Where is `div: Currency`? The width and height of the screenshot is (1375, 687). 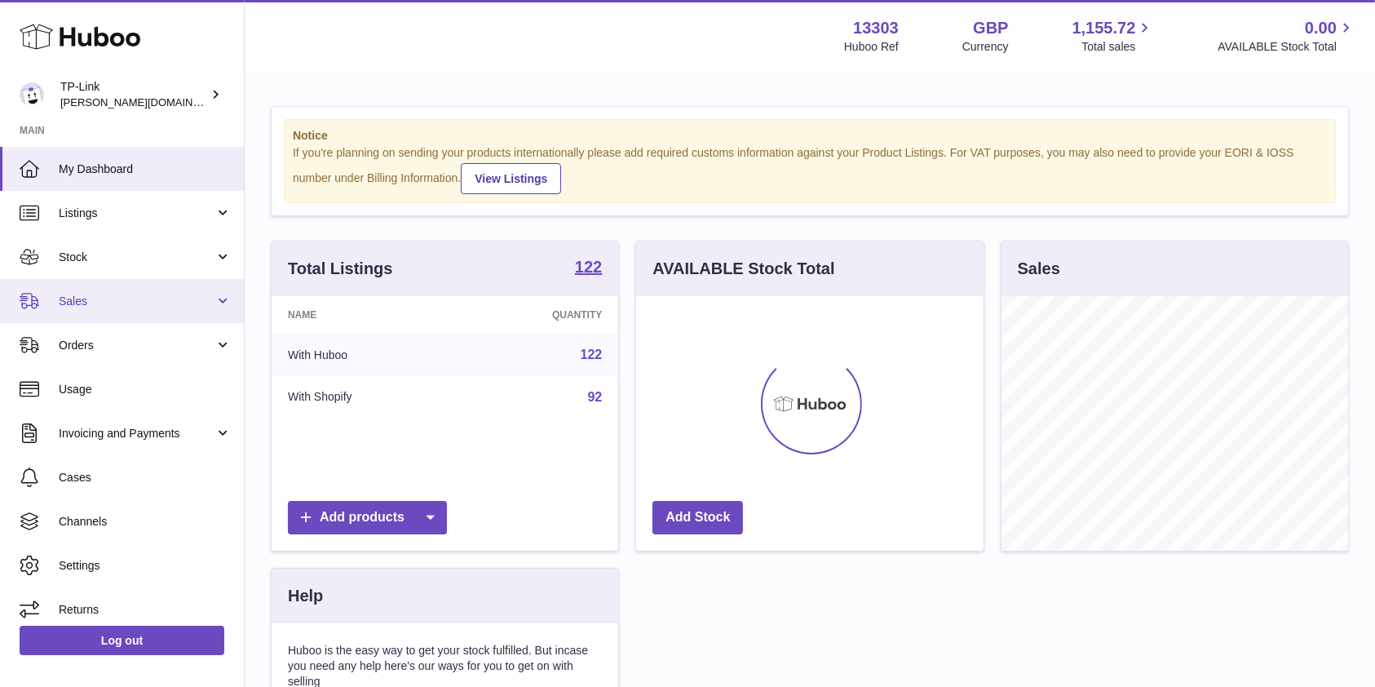 div: Currency is located at coordinates (985, 46).